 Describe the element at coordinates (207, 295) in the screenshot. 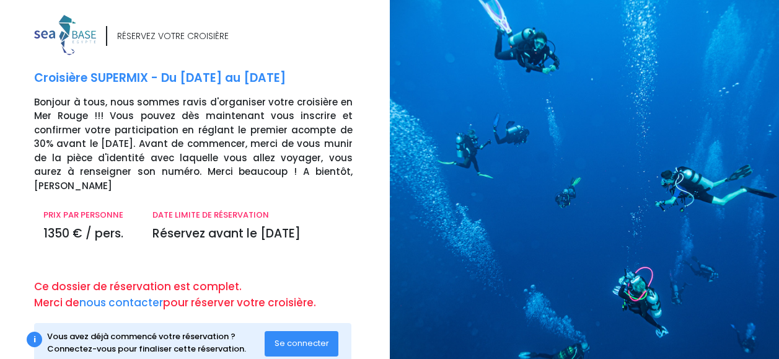

I see `p: Ce dossier de réservation est complet. Merci de pour réserver votre croisière.` at that location.